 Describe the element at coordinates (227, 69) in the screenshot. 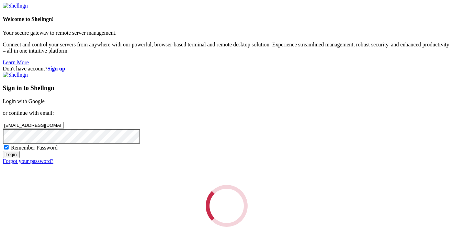

I see `div: Don't have account?` at that location.